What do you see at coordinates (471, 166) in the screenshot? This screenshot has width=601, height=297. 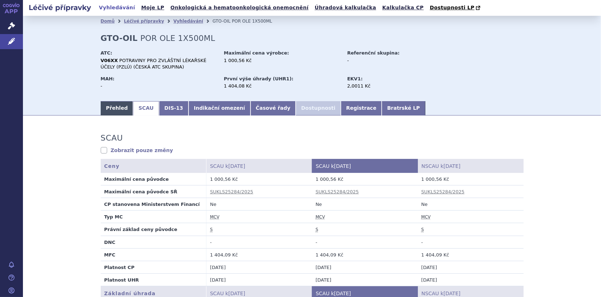 I see `th: NSCAU k` at bounding box center [471, 166].